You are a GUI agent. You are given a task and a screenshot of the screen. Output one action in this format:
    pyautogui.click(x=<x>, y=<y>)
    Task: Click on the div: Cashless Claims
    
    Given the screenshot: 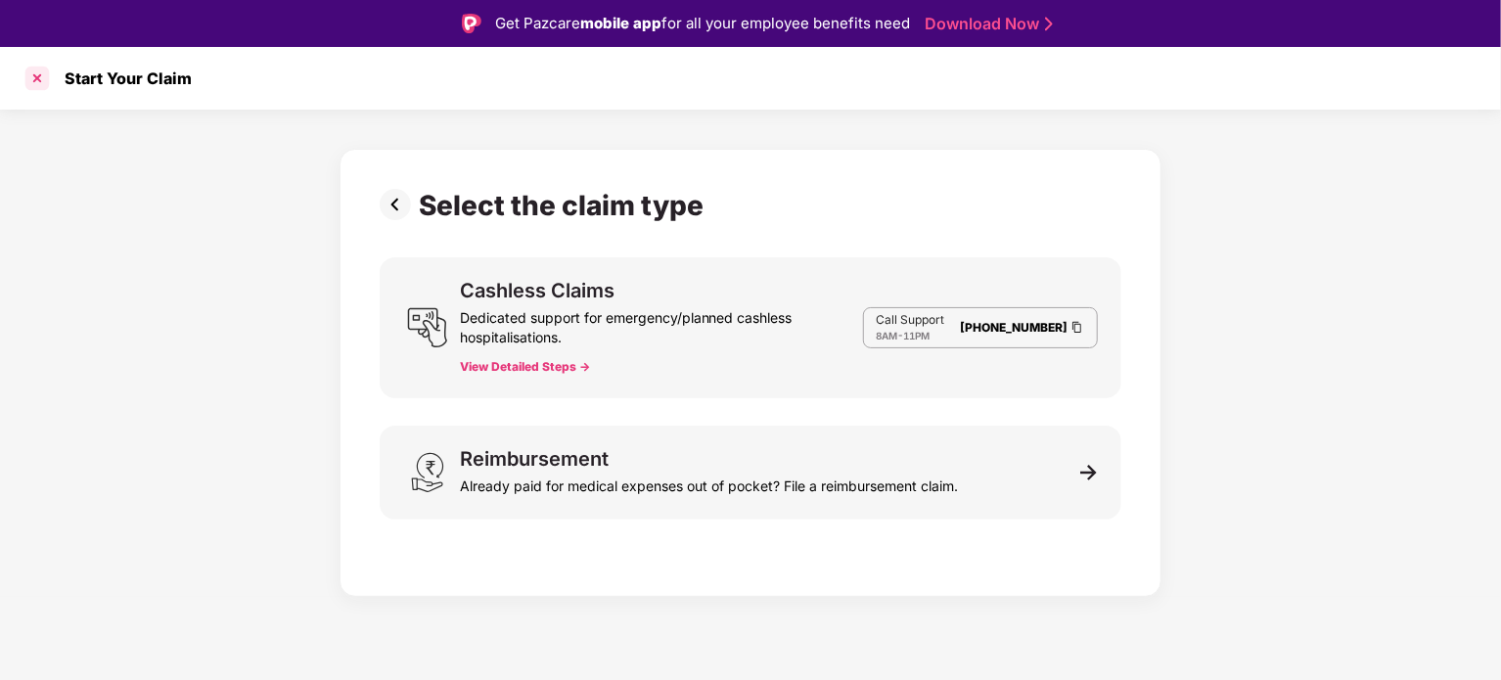 What is the action you would take?
    pyautogui.click(x=537, y=291)
    